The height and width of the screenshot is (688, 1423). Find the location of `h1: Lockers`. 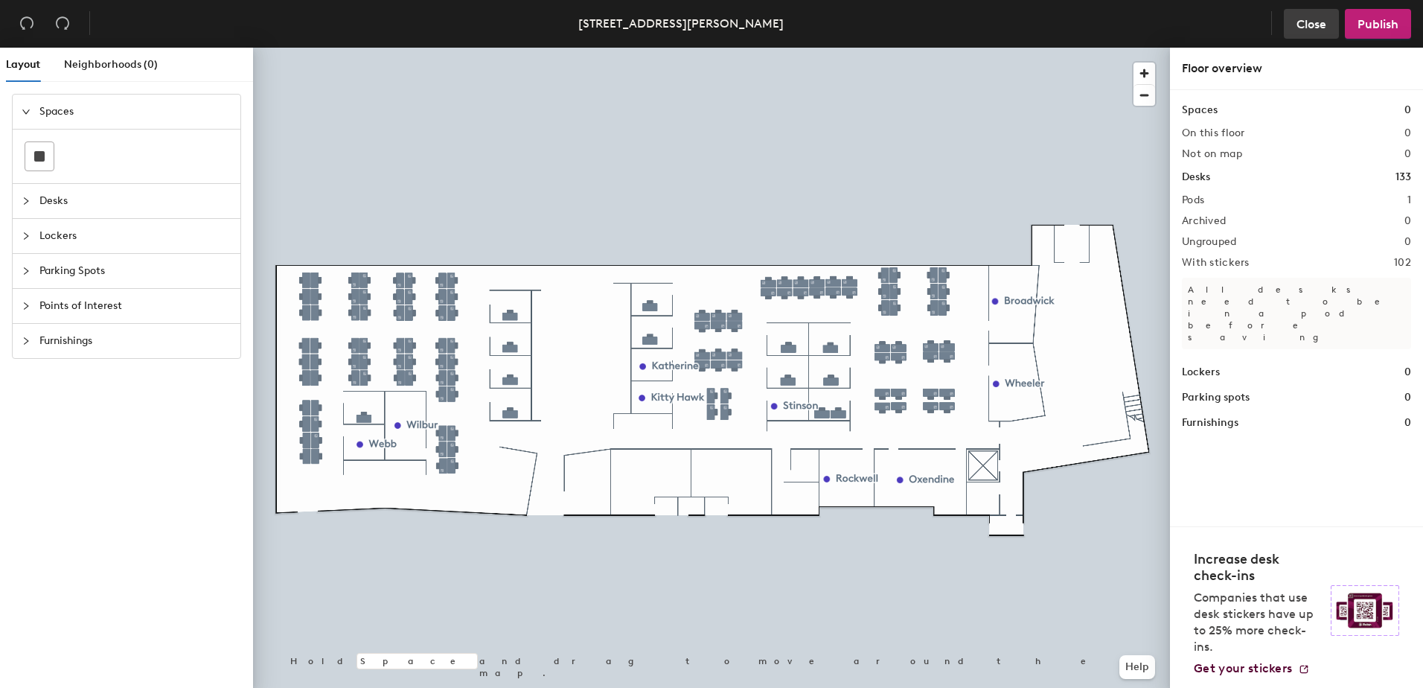

h1: Lockers is located at coordinates (1200, 372).